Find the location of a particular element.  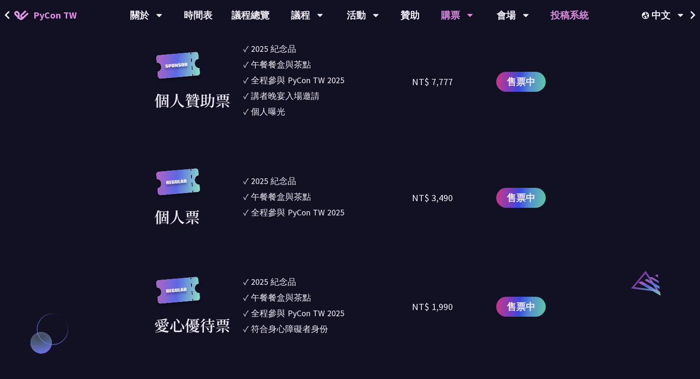

div: 個人贊助票 is located at coordinates (192, 100).